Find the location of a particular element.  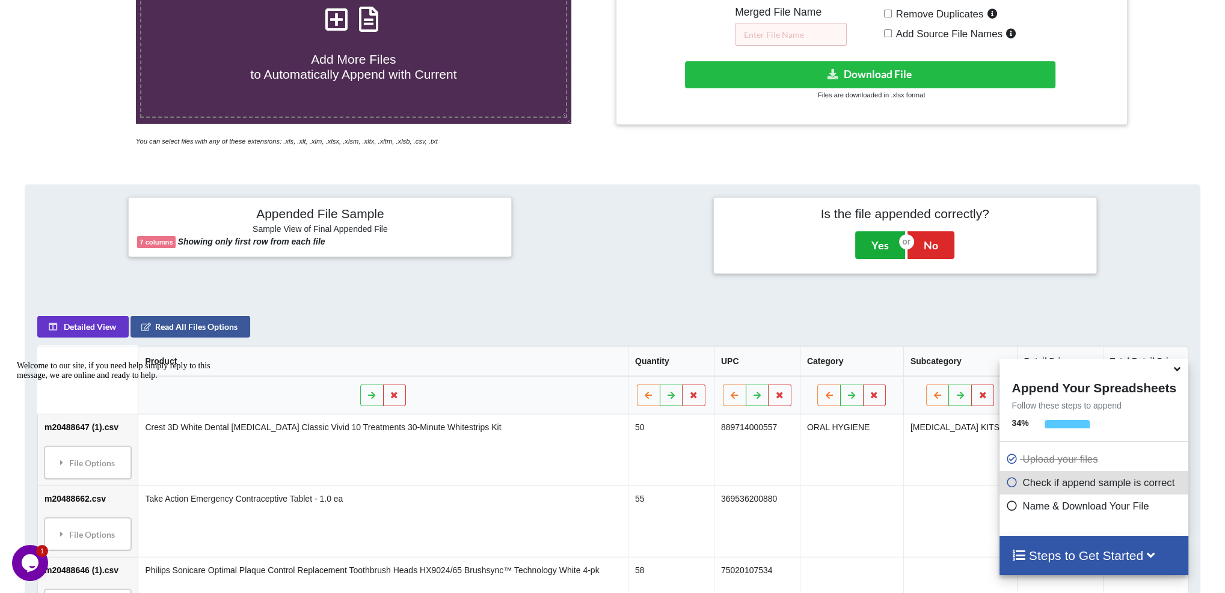

th: Retail Price is located at coordinates (1059, 361).